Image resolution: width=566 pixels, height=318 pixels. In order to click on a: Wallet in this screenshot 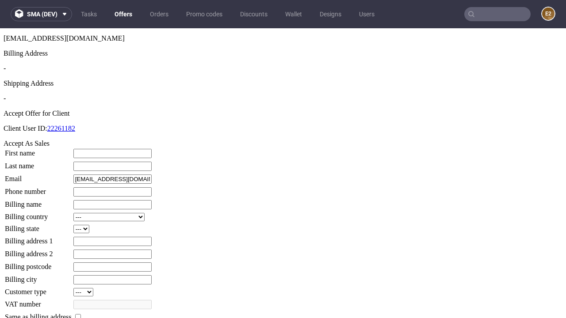, I will do `click(294, 14)`.